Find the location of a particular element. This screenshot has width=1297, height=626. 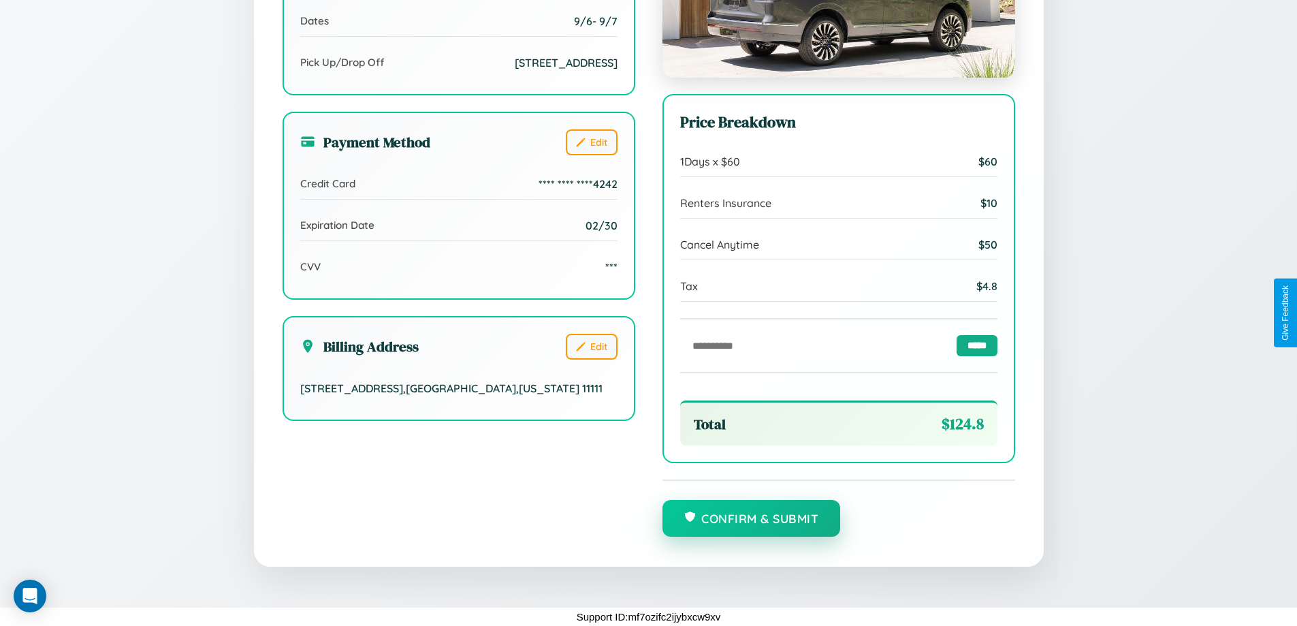

span: 02/30 is located at coordinates (601, 225).